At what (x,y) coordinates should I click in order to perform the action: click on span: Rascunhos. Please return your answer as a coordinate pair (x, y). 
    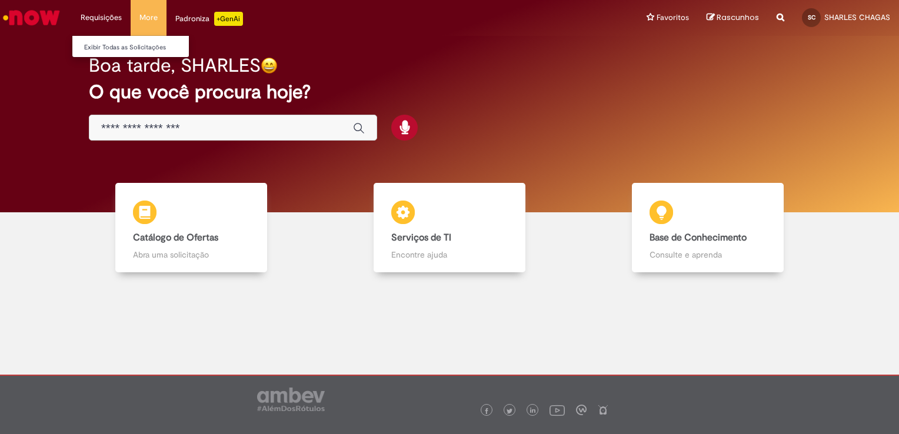
    Looking at the image, I should click on (737, 17).